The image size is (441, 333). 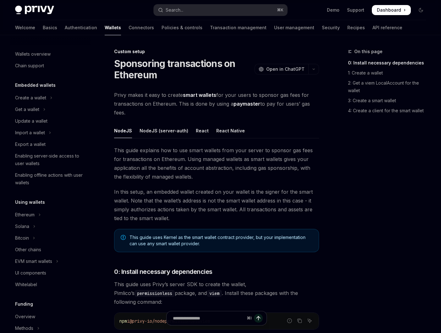 I want to click on button: Send message, so click(x=258, y=318).